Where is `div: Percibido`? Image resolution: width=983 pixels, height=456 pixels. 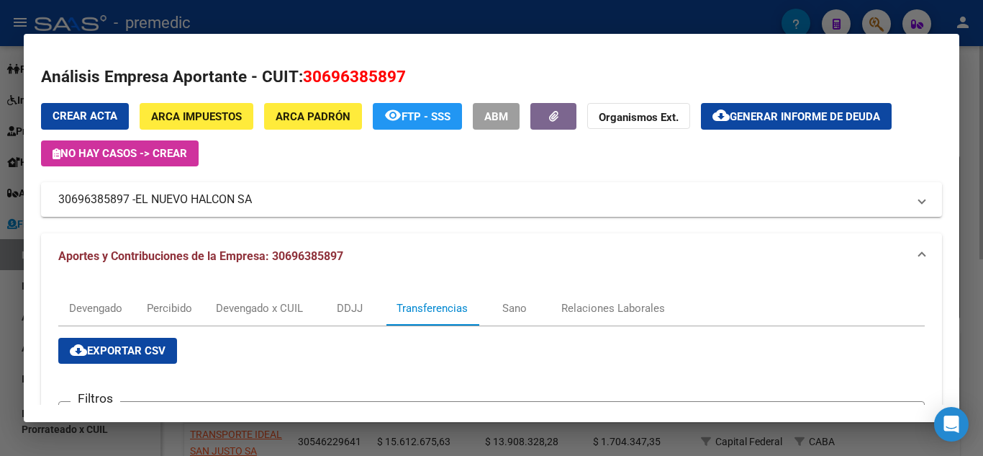 div: Percibido is located at coordinates (169, 308).